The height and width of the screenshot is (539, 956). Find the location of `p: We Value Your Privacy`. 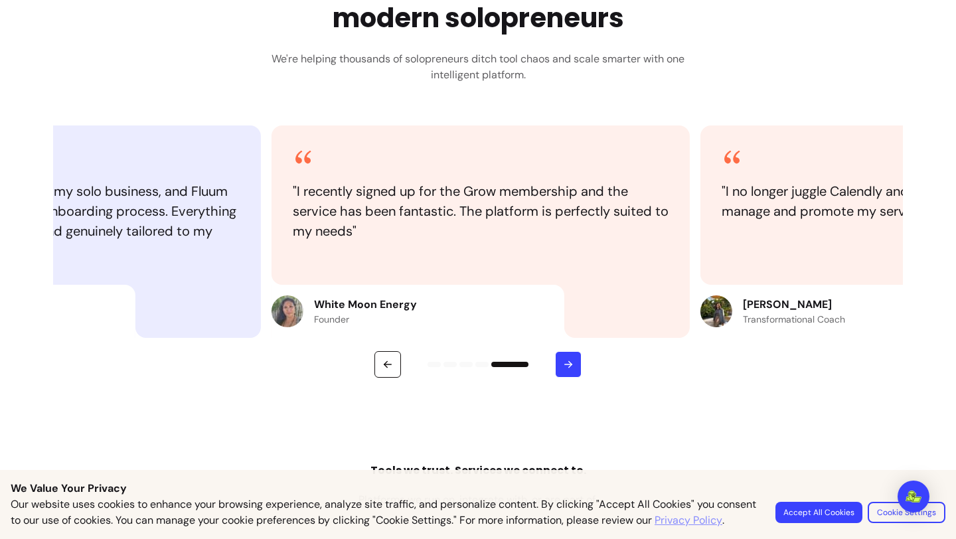

p: We Value Your Privacy is located at coordinates (478, 489).